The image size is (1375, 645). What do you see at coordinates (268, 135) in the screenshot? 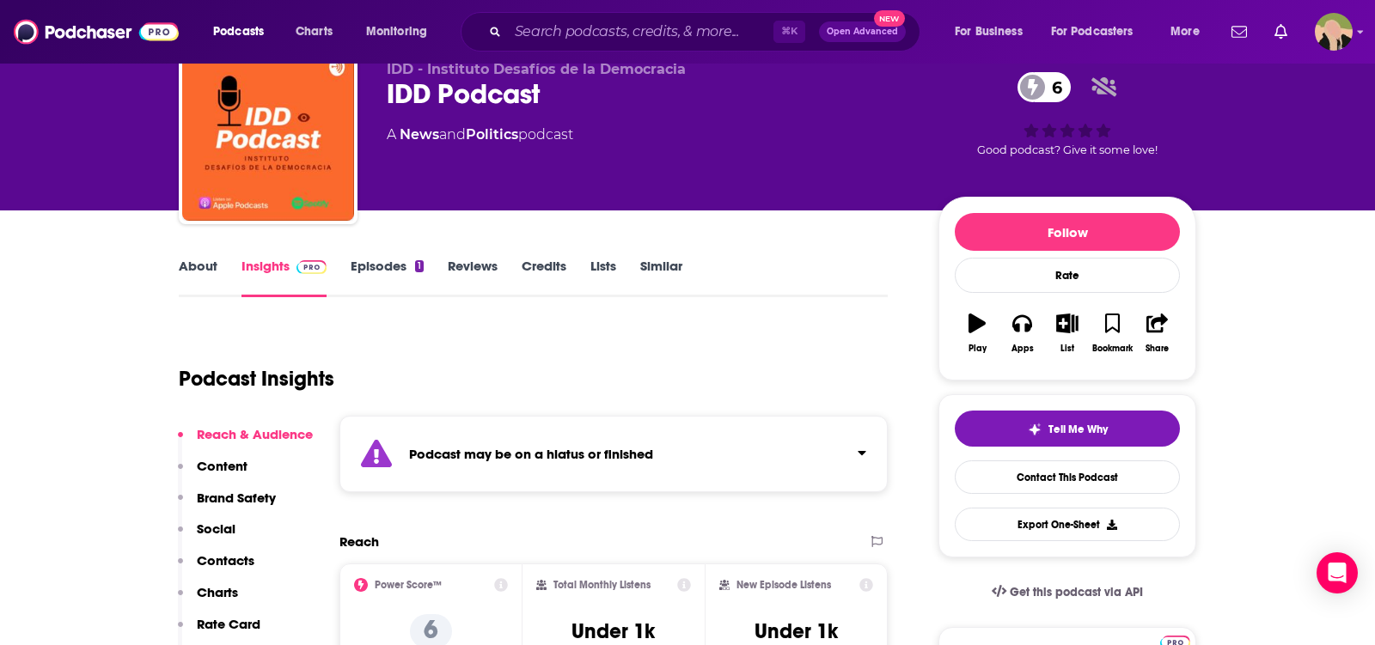
I see `a: IDD Podcast` at bounding box center [268, 135].